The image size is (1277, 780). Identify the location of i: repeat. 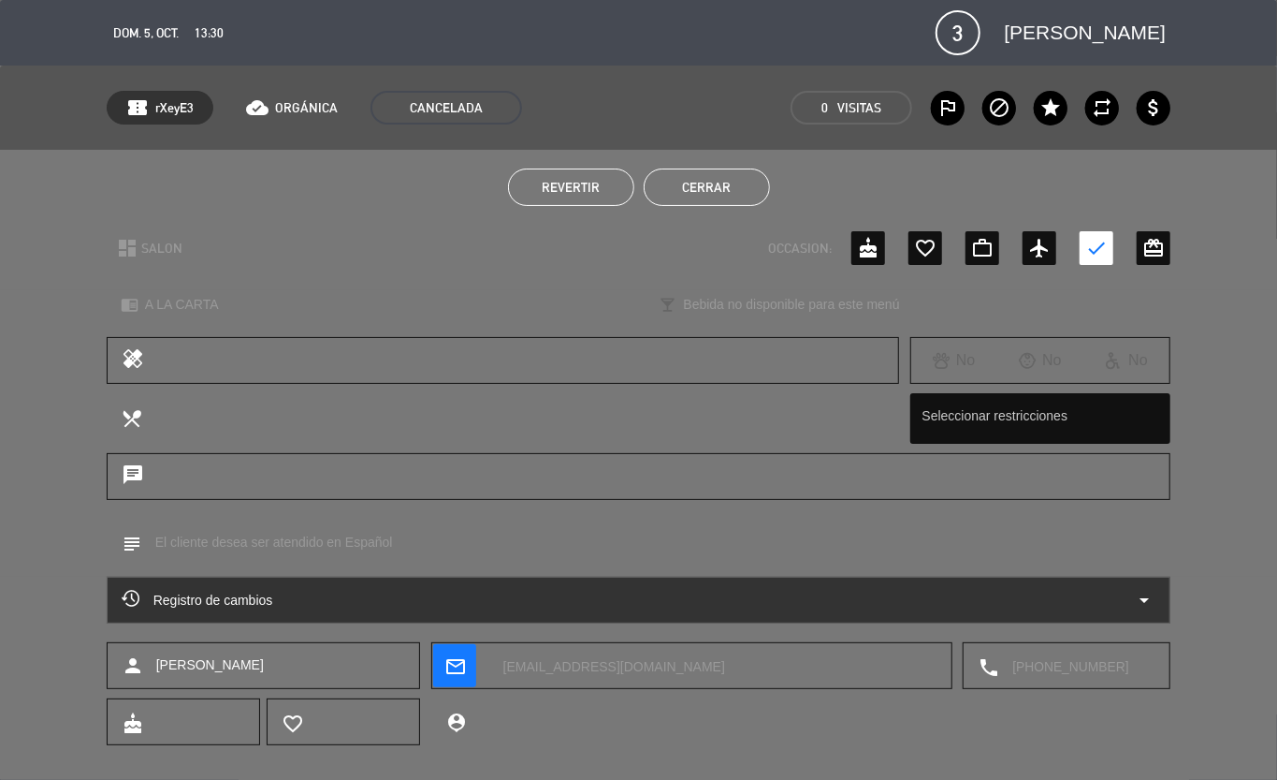
(1102, 108).